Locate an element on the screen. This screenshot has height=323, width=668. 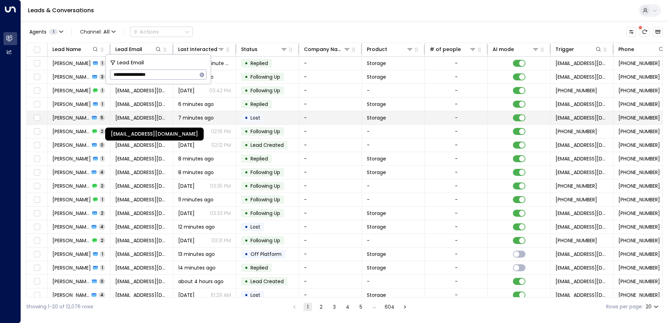
span: 8 minutes ago is located at coordinates (196, 159).